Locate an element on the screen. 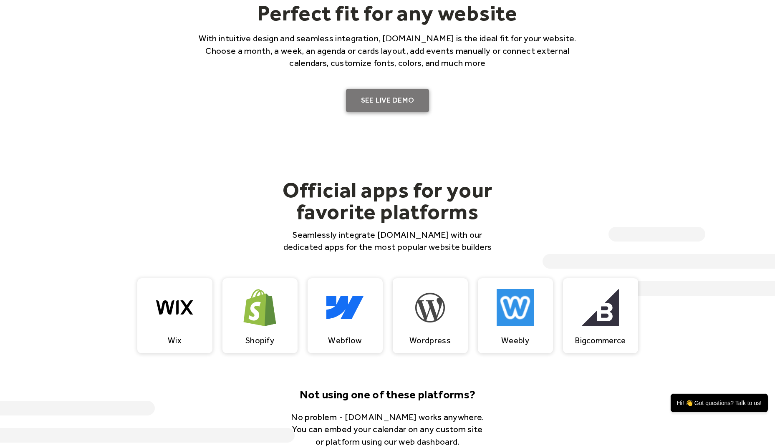  a: Shopify is located at coordinates (260, 316).